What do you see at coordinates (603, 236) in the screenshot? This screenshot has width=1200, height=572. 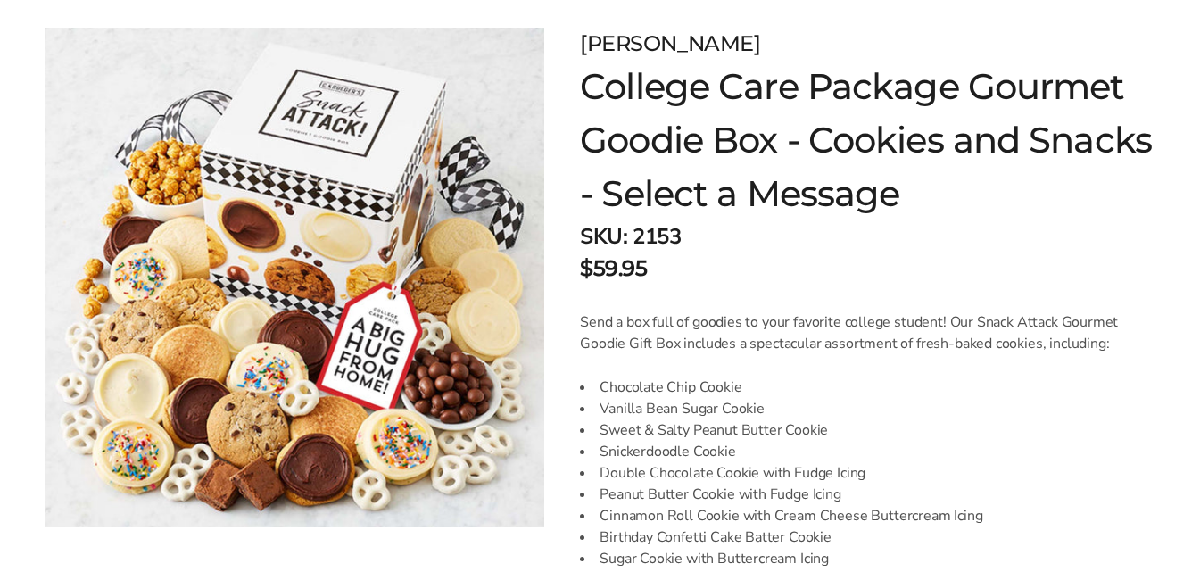 I see `strong: SKU:` at bounding box center [603, 236].